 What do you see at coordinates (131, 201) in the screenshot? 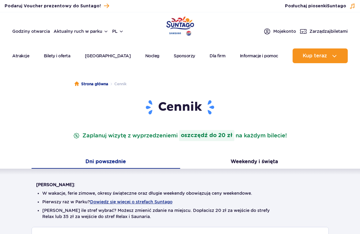
I see `button: Dowiedz się więcej o strefach Suntago` at bounding box center [131, 201].